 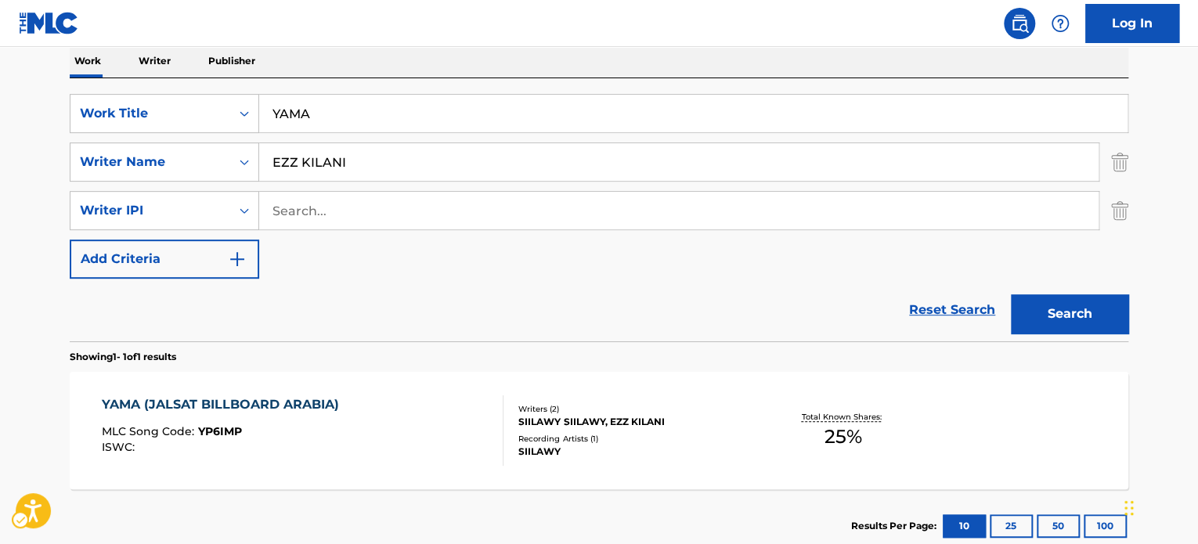 I want to click on span: ISWC :, so click(x=120, y=447).